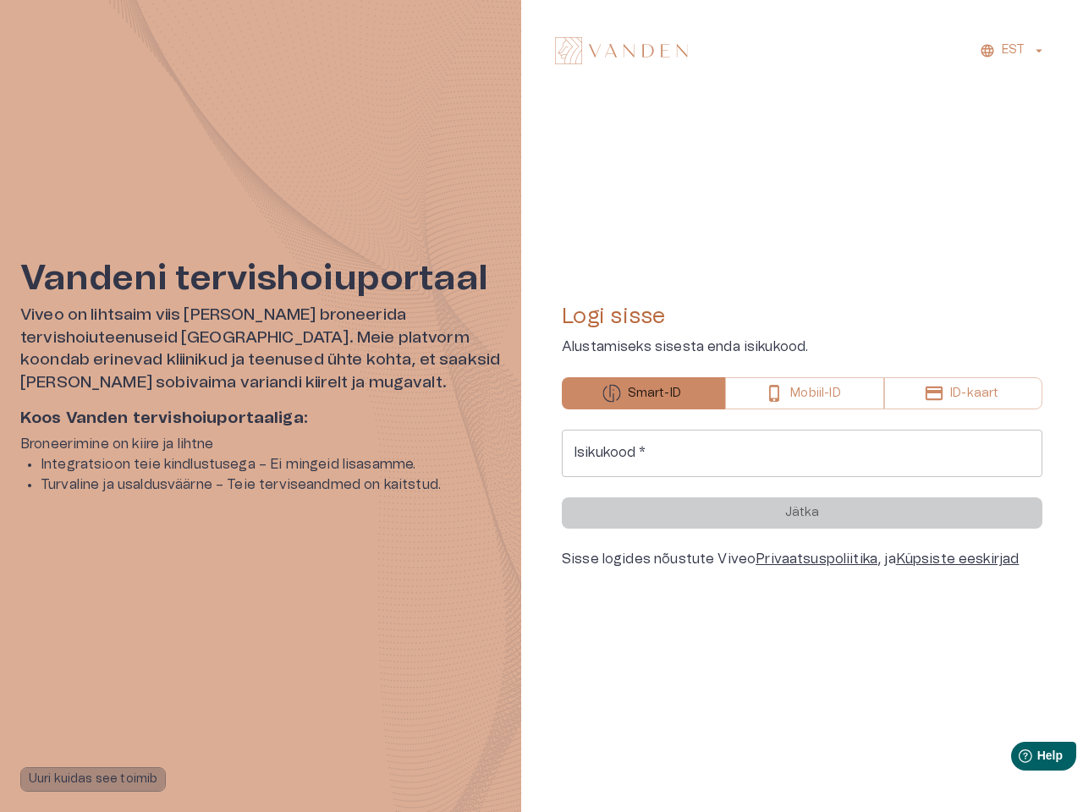 Image resolution: width=1083 pixels, height=812 pixels. I want to click on div: Sisse logides nõustute Viveo , ja, so click(802, 559).